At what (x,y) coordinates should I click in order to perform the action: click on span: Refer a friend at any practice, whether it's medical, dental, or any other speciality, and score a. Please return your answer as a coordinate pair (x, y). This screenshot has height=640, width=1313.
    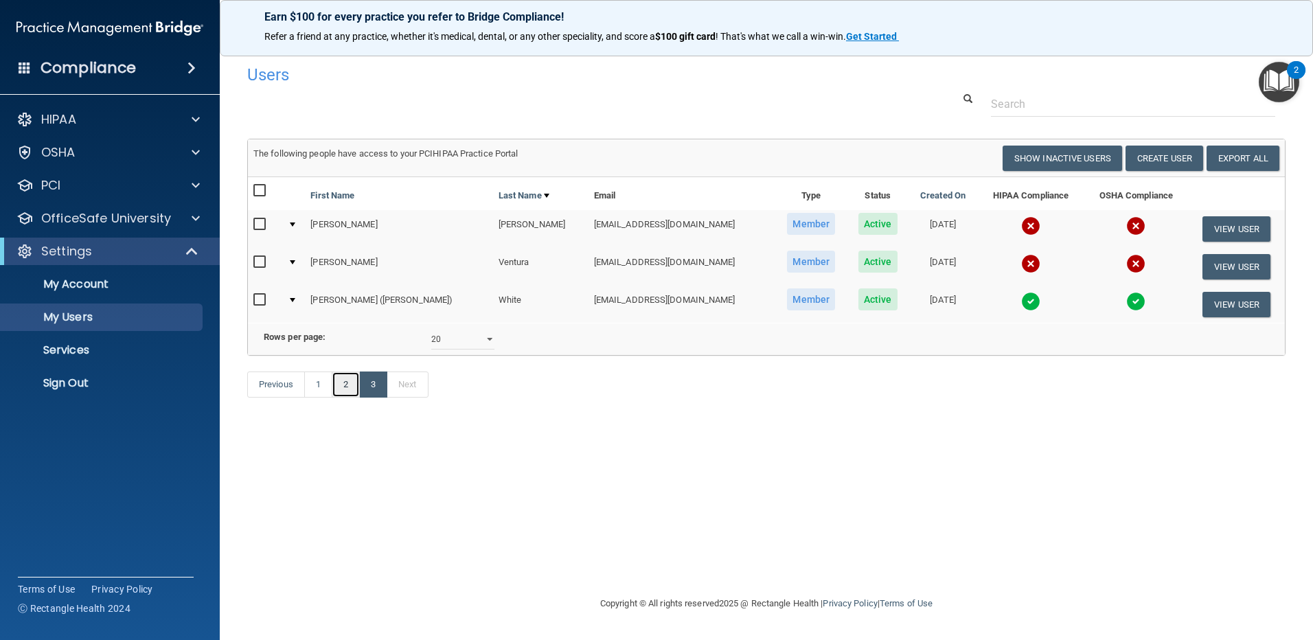
    Looking at the image, I should click on (459, 36).